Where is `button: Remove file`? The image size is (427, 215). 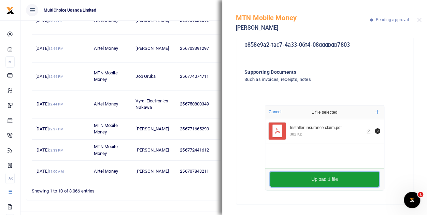
button: Remove file is located at coordinates (378, 131).